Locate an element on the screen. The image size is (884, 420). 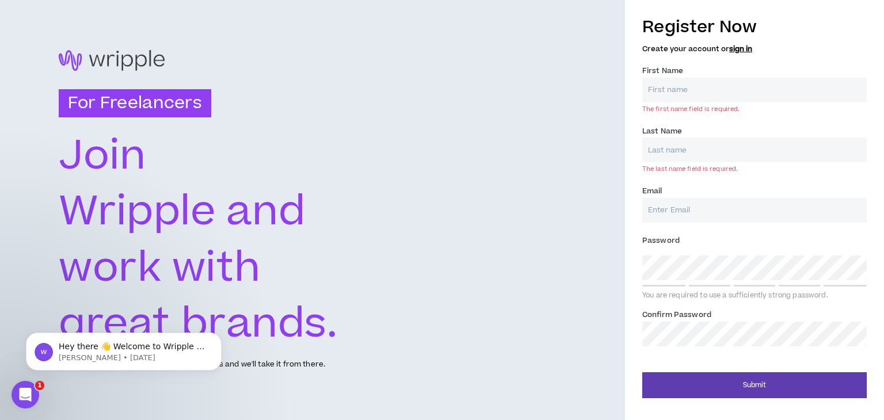
p: Hey there 👋 Welcome to Wripple 🙌 Take a look around! If you have any questions, just reply to thi... is located at coordinates (124, 39).